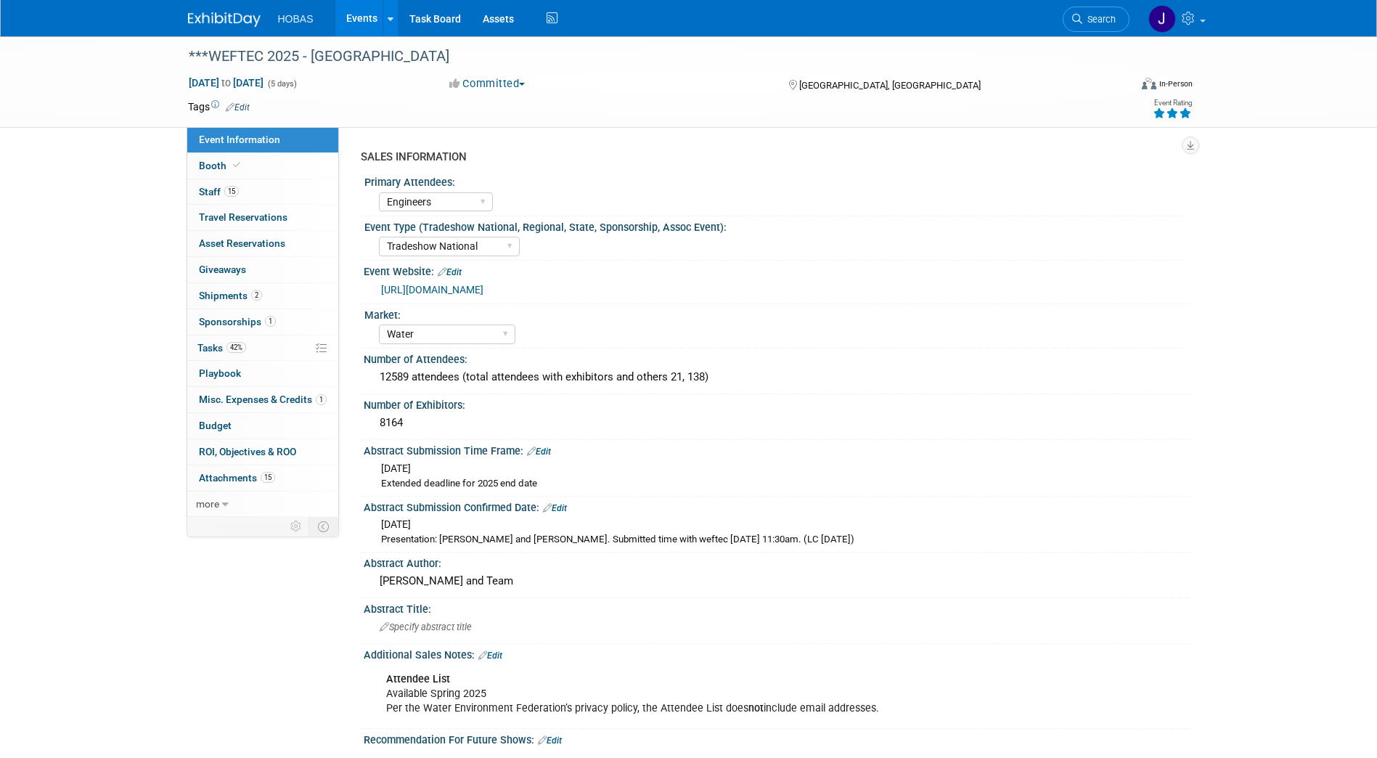 This screenshot has width=1377, height=758. What do you see at coordinates (220, 373) in the screenshot?
I see `span: Playbook` at bounding box center [220, 373].